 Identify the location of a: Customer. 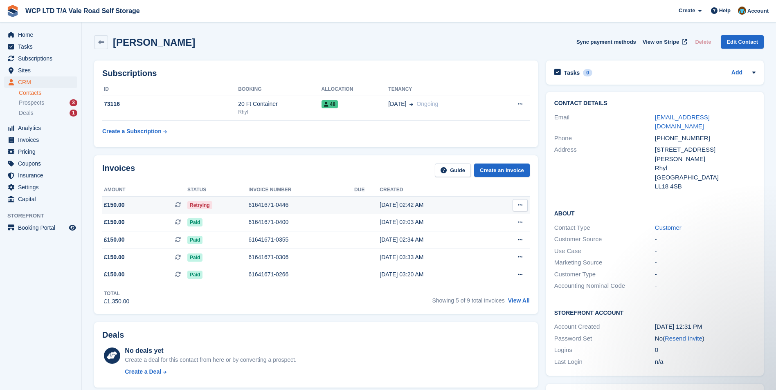
(668, 227).